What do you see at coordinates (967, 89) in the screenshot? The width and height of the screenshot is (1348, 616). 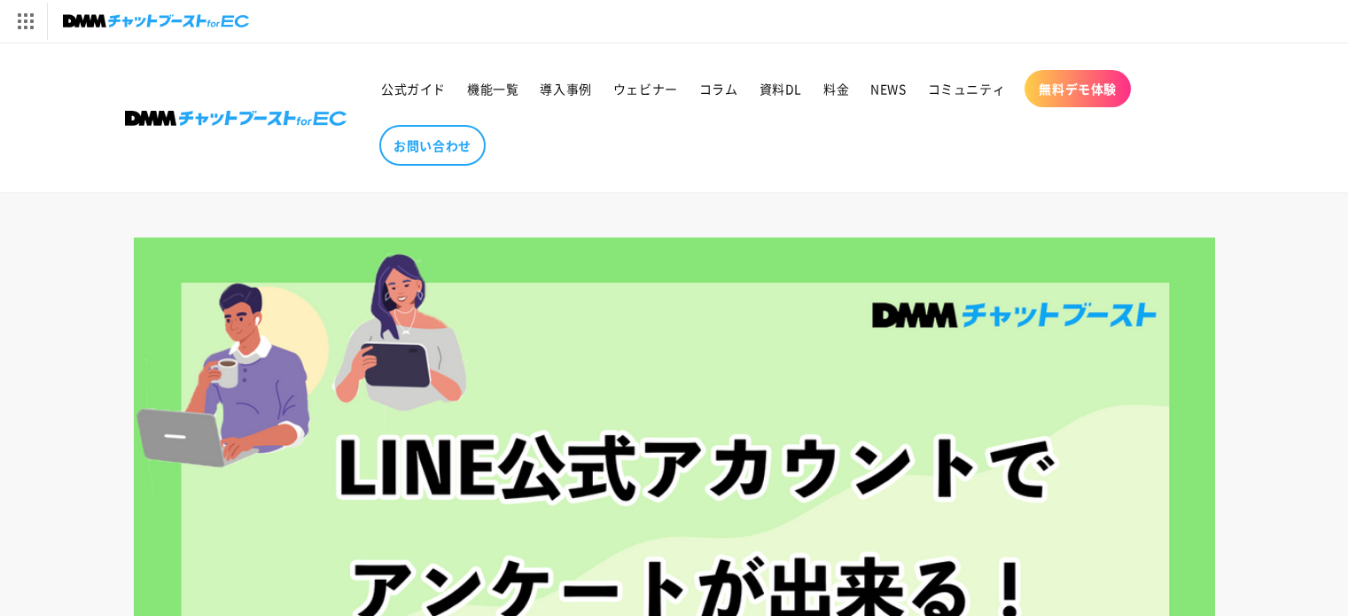 I see `span: コミュニティ` at bounding box center [967, 89].